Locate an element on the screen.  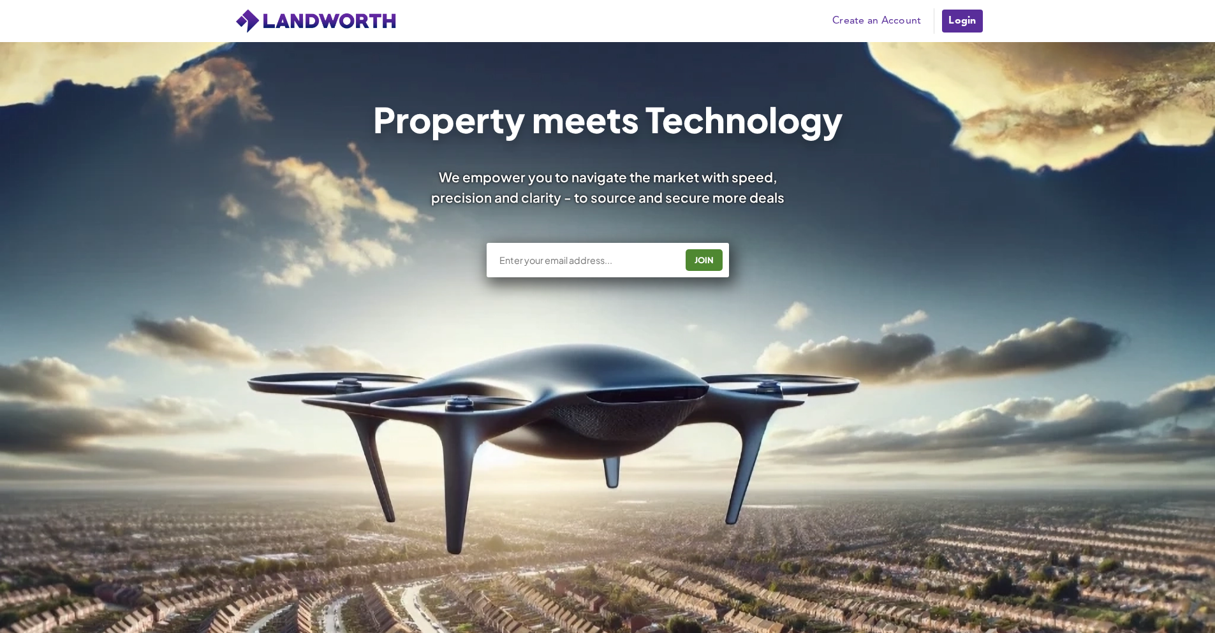
input: Enter your email address... is located at coordinates (587, 260).